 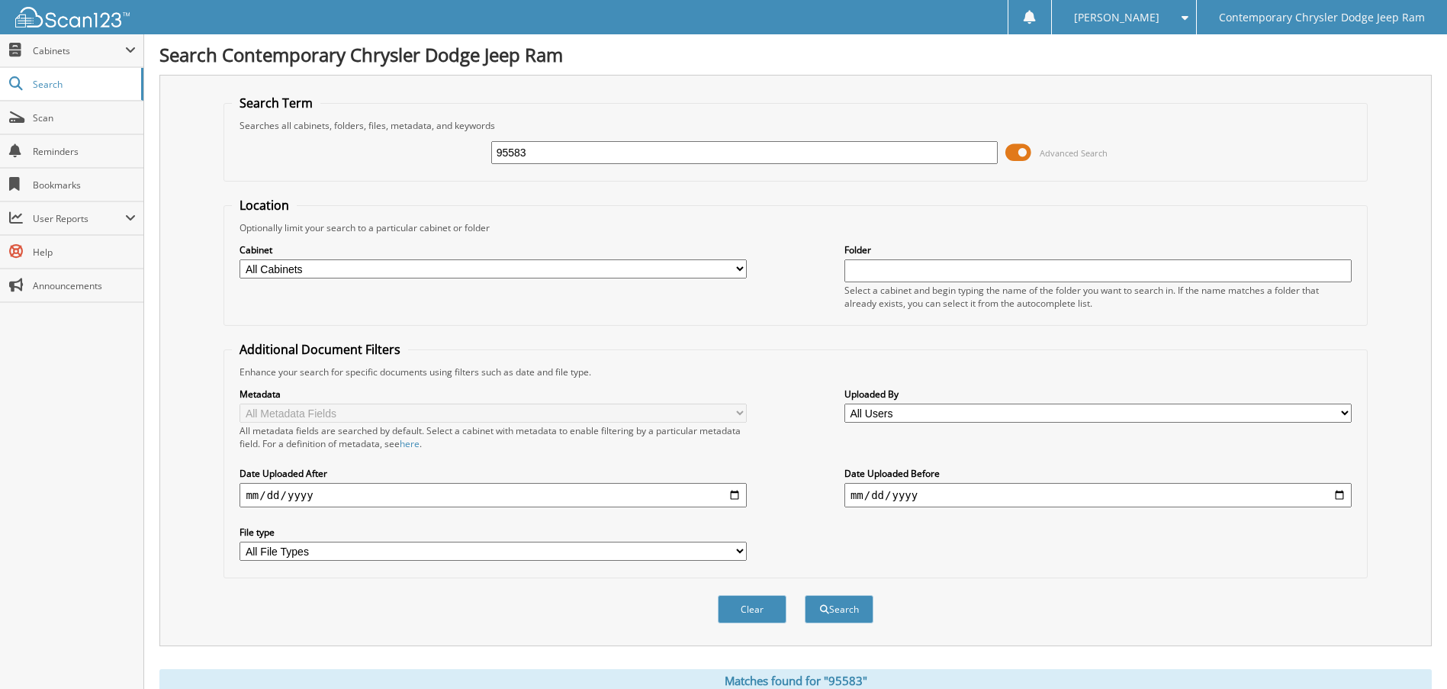 I want to click on span: Bookmarks, so click(x=84, y=185).